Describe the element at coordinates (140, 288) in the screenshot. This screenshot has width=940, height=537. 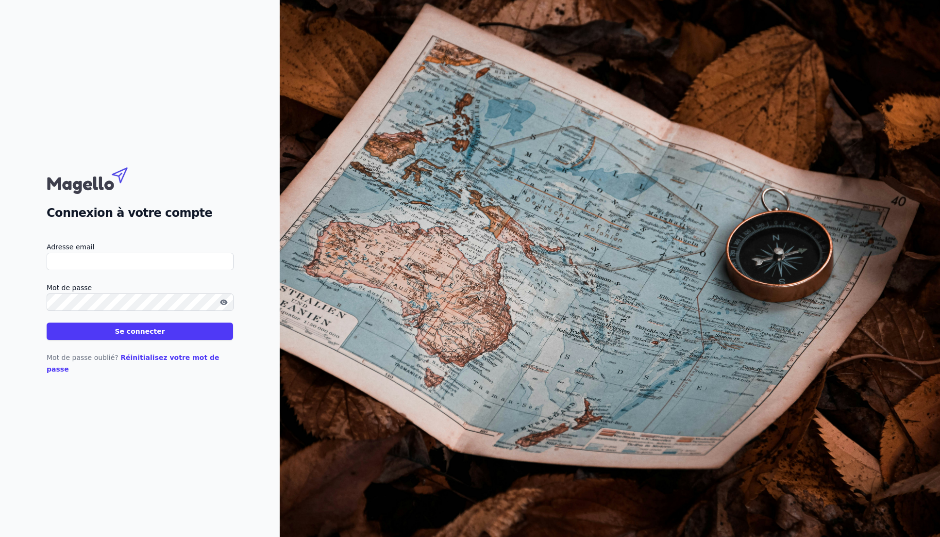
I see `label: Mot de passe` at that location.